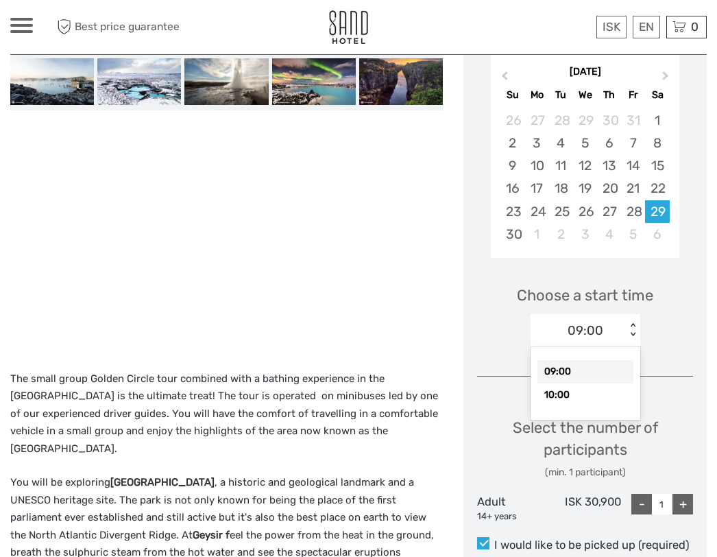  What do you see at coordinates (513, 508) in the screenshot?
I see `div: Adult` at bounding box center [513, 508].